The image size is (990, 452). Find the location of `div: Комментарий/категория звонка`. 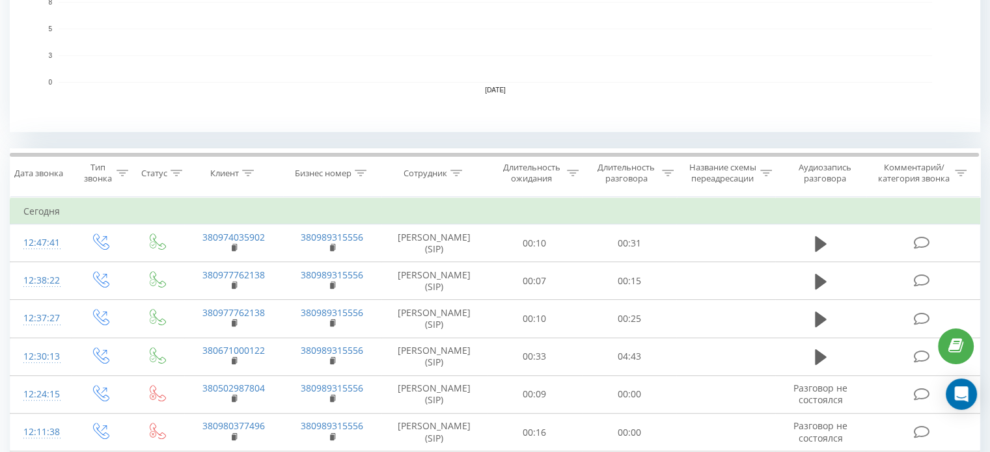

div: Комментарий/категория звонка is located at coordinates (913, 173).